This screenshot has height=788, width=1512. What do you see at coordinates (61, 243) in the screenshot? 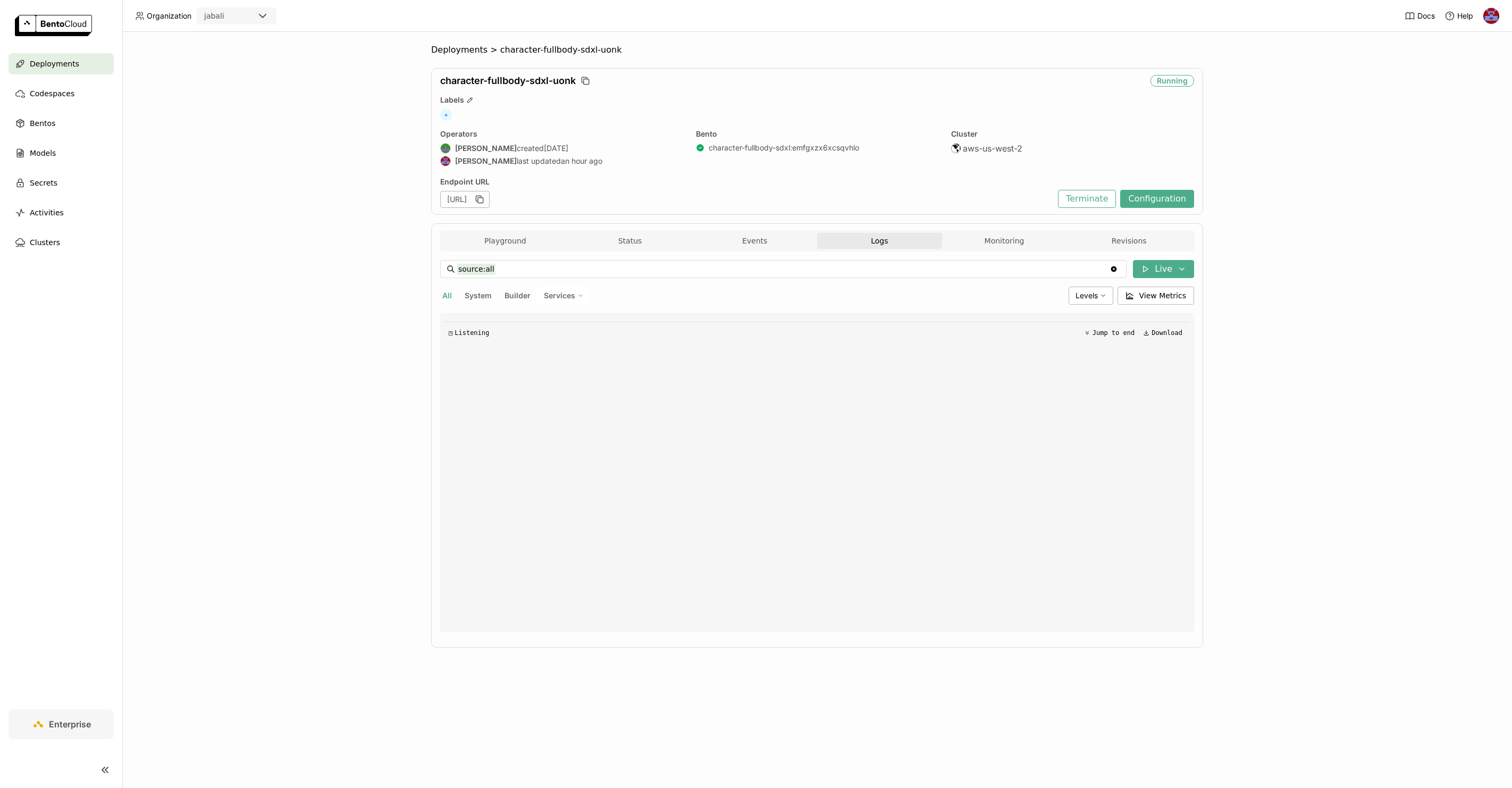
I see `a: Clusters` at bounding box center [61, 243].